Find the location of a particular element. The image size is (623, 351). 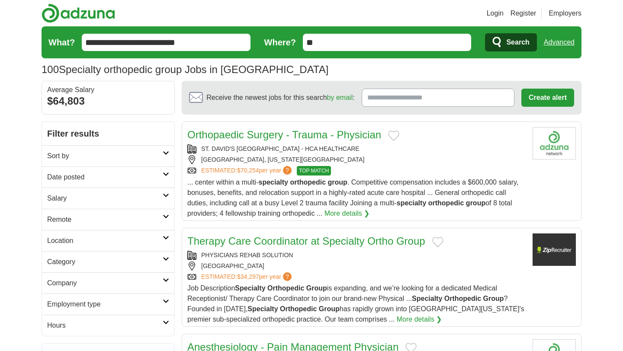

a: Advanced is located at coordinates (559, 42).